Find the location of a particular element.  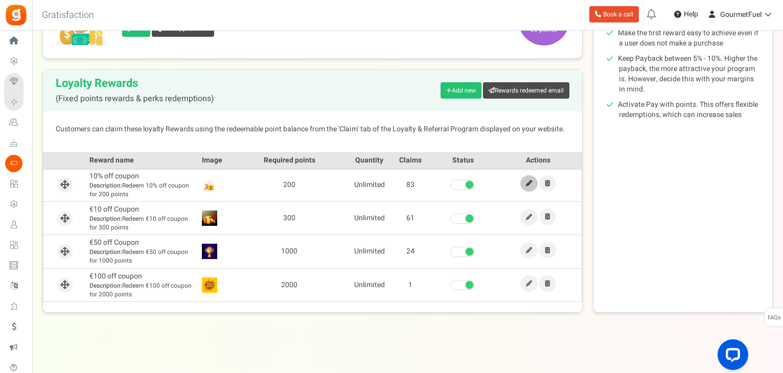

span: Redeem €10 off coupon for 300 points is located at coordinates (143, 223).